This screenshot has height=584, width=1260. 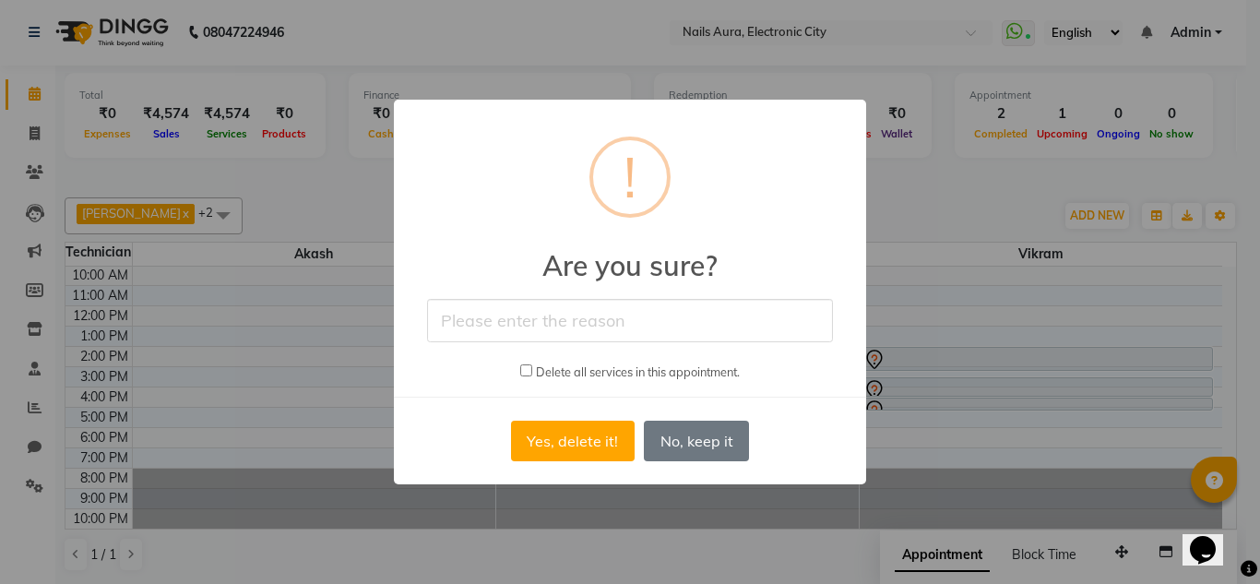 What do you see at coordinates (573, 441) in the screenshot?
I see `button: Yes, delete it!` at bounding box center [573, 441].